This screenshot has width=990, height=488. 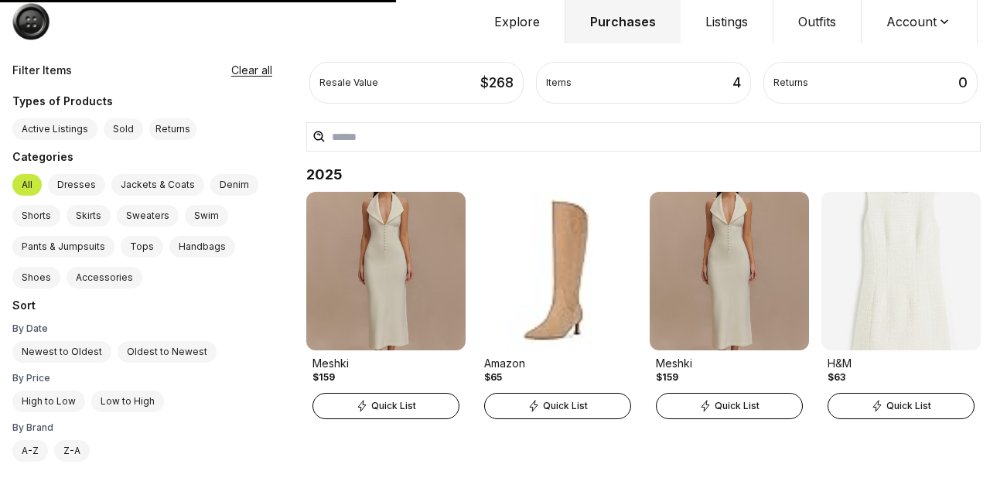 What do you see at coordinates (36, 216) in the screenshot?
I see `label: Shorts` at bounding box center [36, 216].